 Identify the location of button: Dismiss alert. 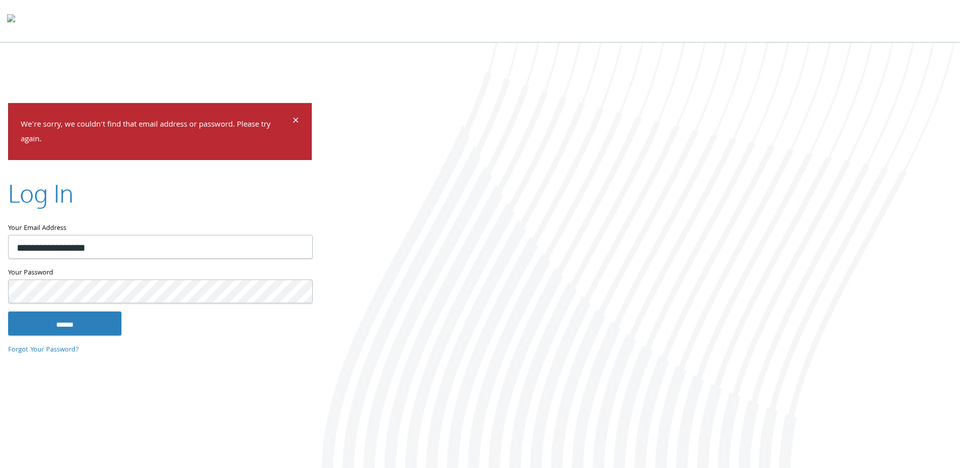
(296, 122).